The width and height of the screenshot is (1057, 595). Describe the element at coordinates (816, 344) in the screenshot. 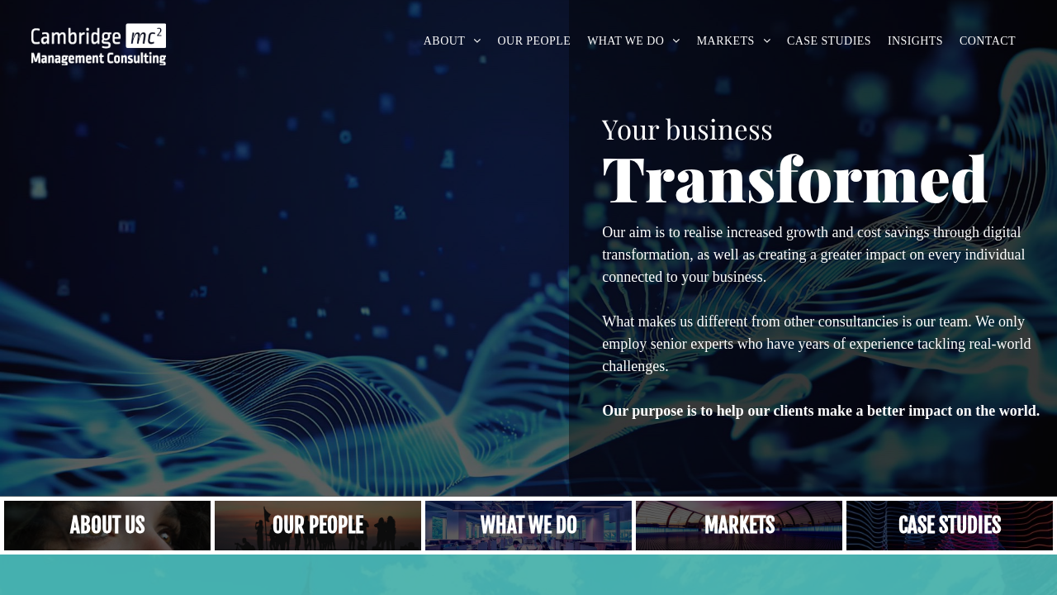

I see `span: What makes us different from other consultancies is our team. We only employ senior experts who h...` at that location.